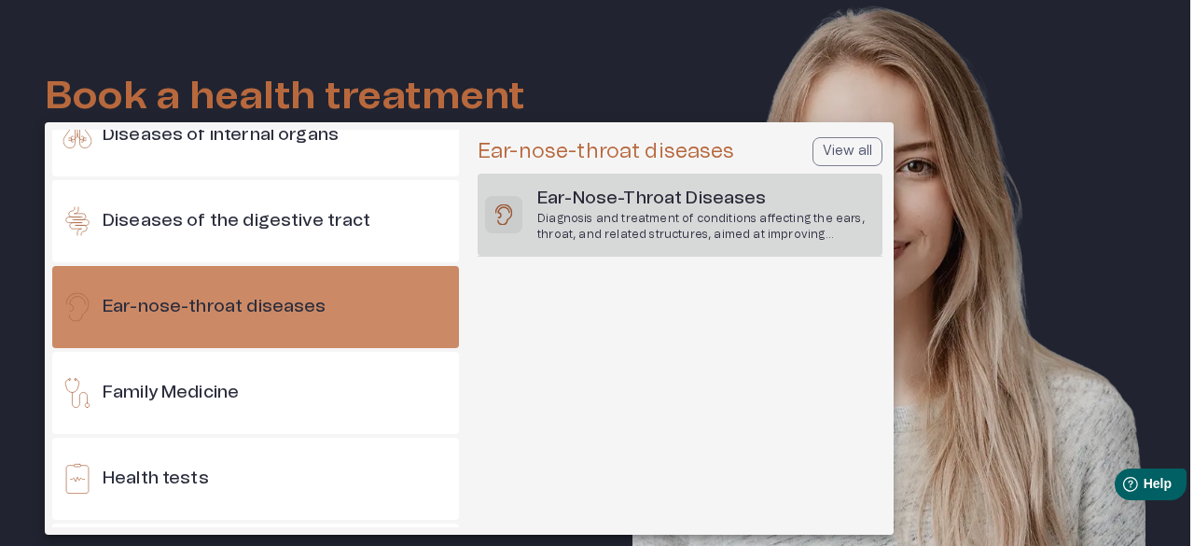 Image resolution: width=1194 pixels, height=546 pixels. Describe the element at coordinates (847, 151) in the screenshot. I see `button: View all` at that location.